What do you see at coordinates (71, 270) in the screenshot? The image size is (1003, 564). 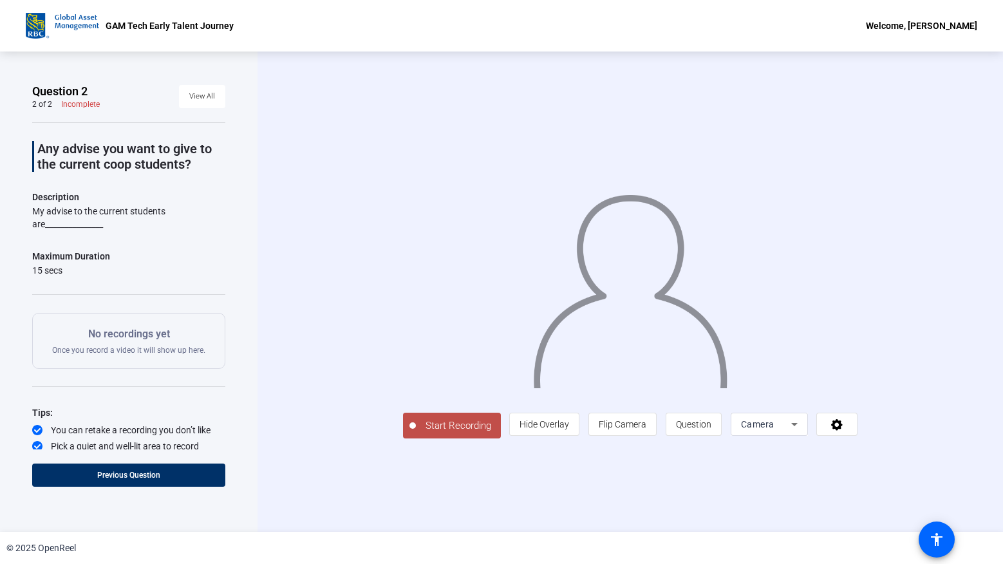 I see `div: 15 secs` at bounding box center [71, 270].